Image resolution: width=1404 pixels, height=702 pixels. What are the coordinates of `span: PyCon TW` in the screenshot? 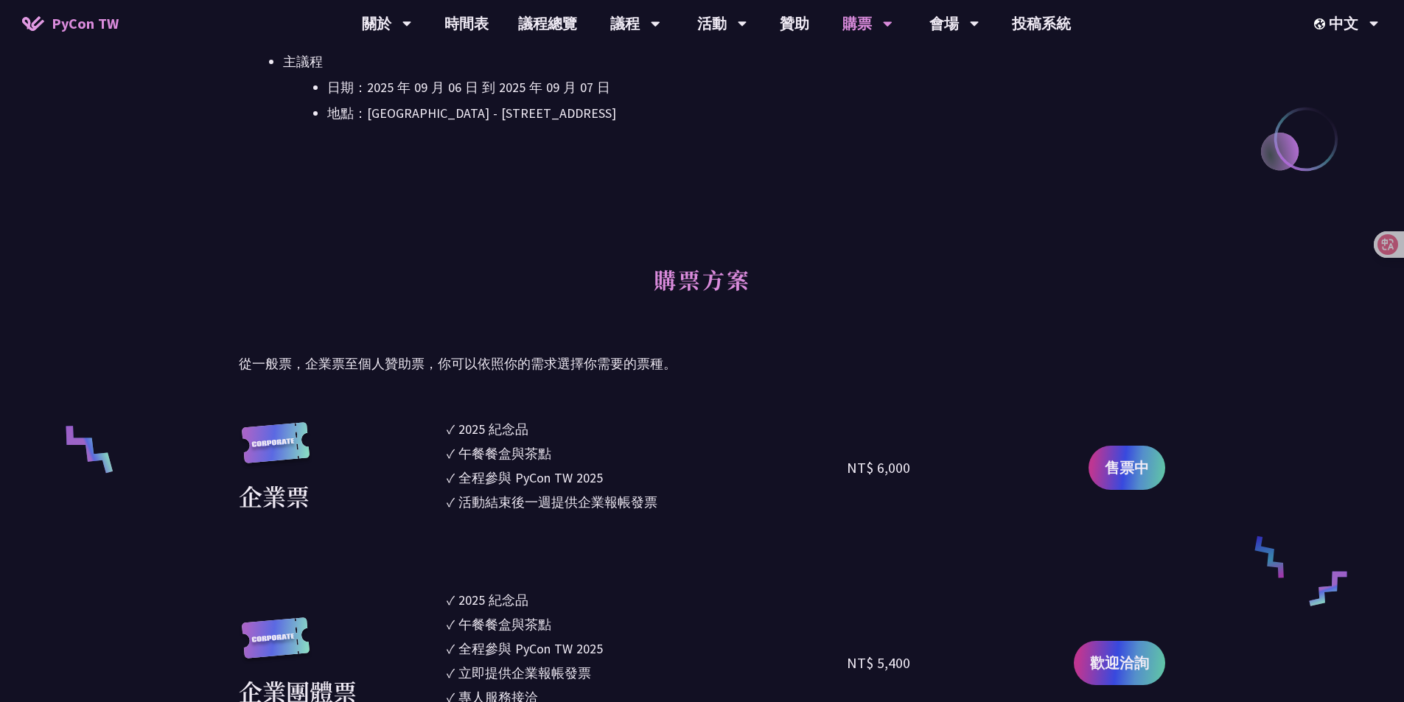 It's located at (85, 24).